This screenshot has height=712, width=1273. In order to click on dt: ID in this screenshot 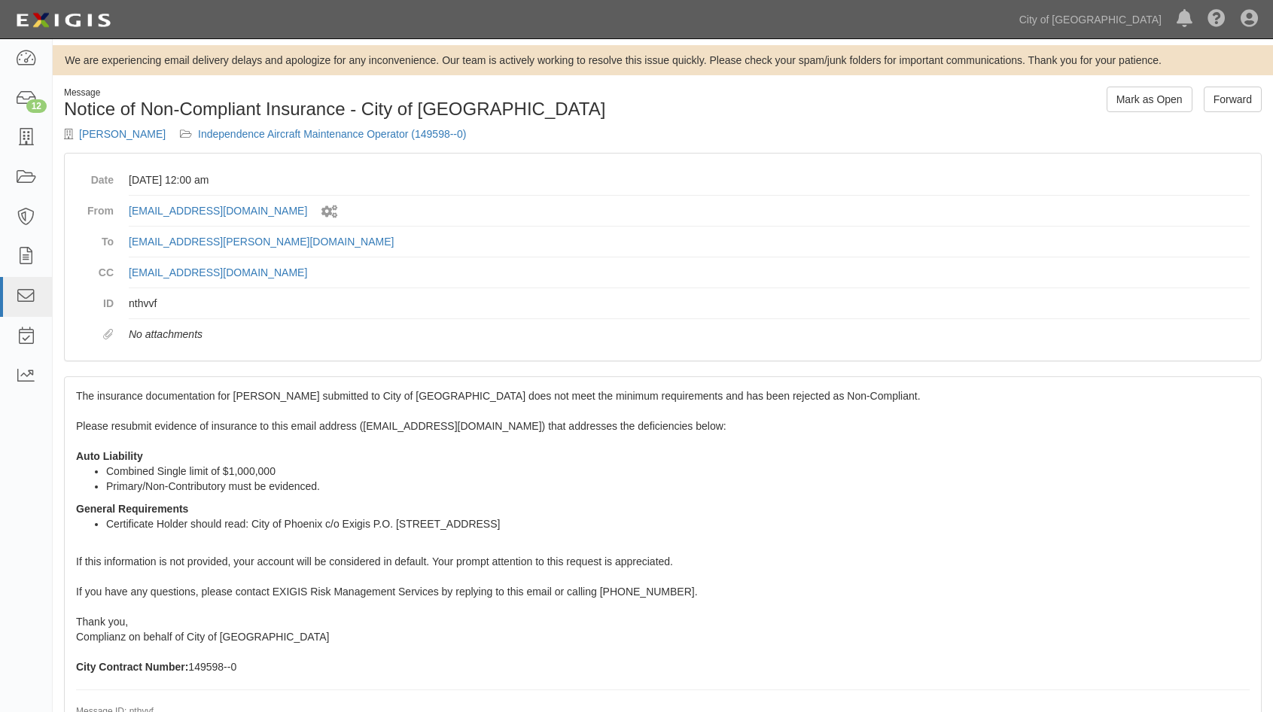, I will do `click(95, 300)`.